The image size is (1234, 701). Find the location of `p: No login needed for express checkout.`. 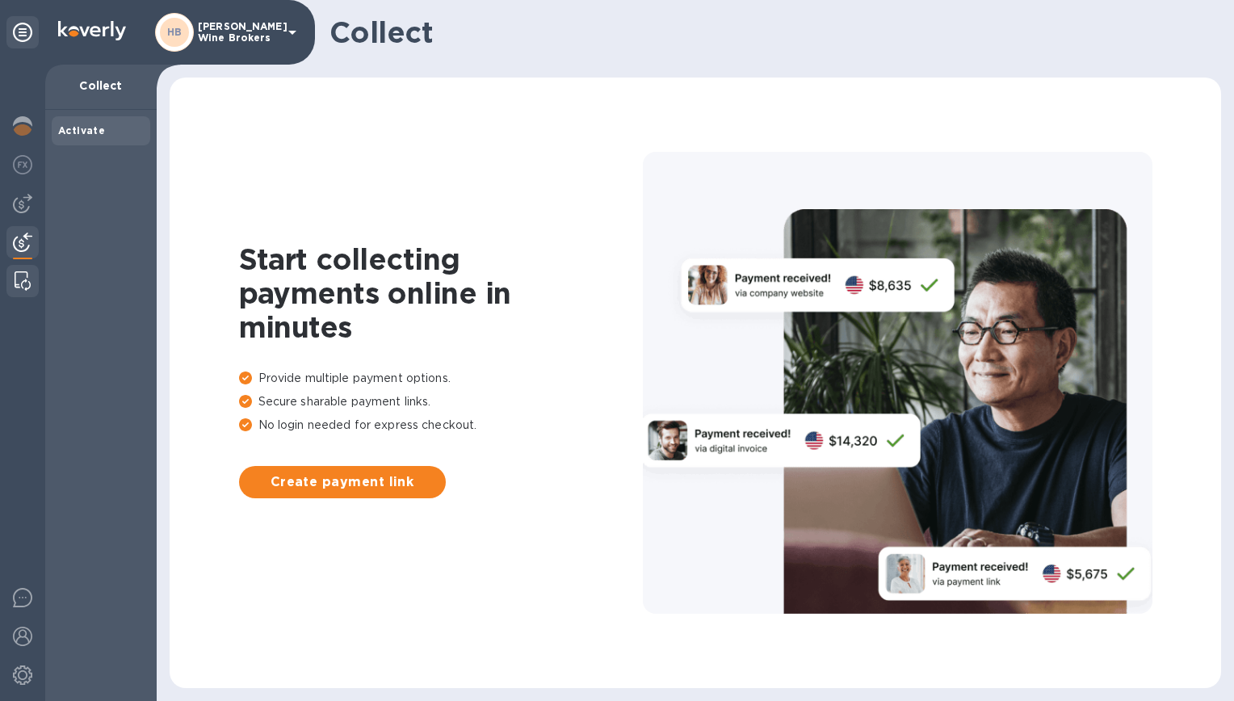

p: No login needed for express checkout. is located at coordinates (441, 425).